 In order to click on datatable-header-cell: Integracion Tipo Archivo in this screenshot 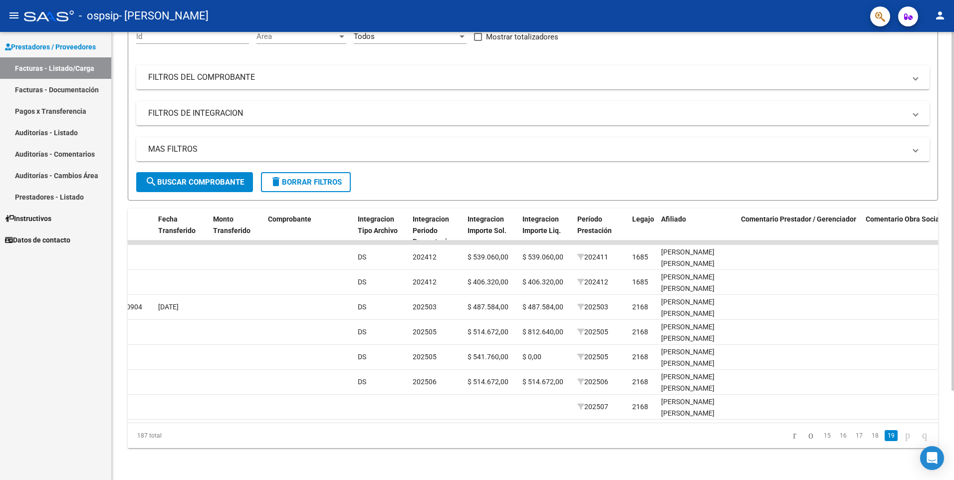, I will do `click(381, 230)`.